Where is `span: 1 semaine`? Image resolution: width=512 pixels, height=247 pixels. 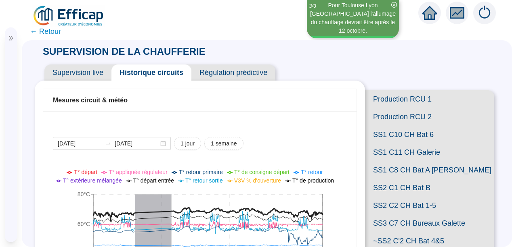
span: 1 semaine is located at coordinates (224, 144).